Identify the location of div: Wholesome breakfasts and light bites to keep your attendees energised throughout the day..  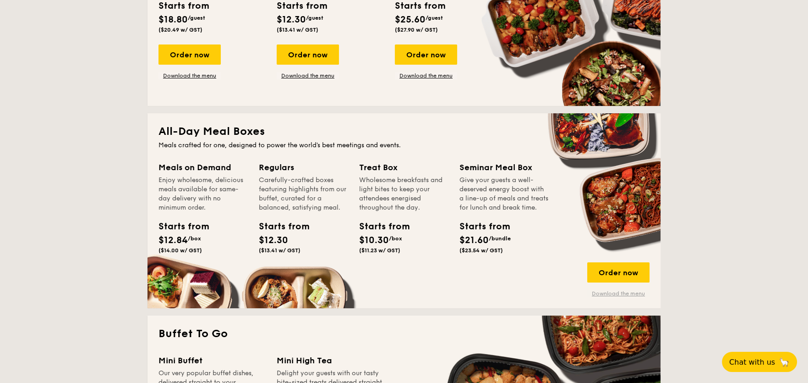
(404, 194).